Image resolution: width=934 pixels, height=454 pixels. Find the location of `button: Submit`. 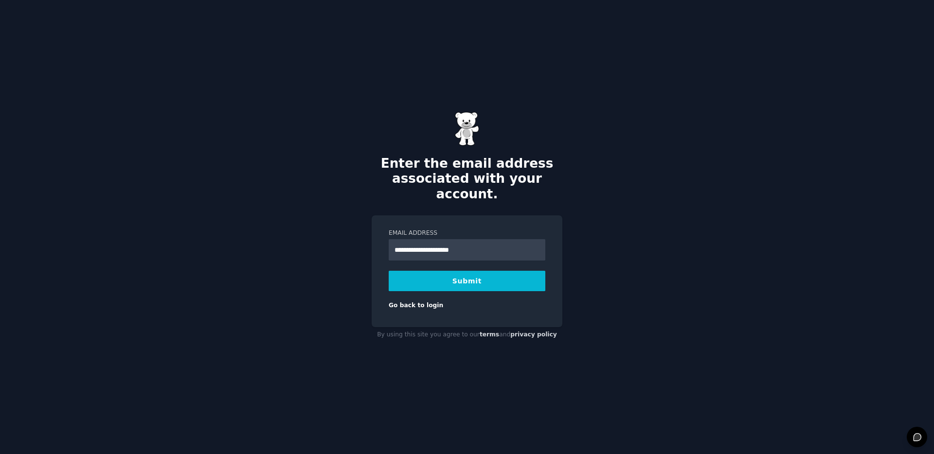

button: Submit is located at coordinates (467, 281).